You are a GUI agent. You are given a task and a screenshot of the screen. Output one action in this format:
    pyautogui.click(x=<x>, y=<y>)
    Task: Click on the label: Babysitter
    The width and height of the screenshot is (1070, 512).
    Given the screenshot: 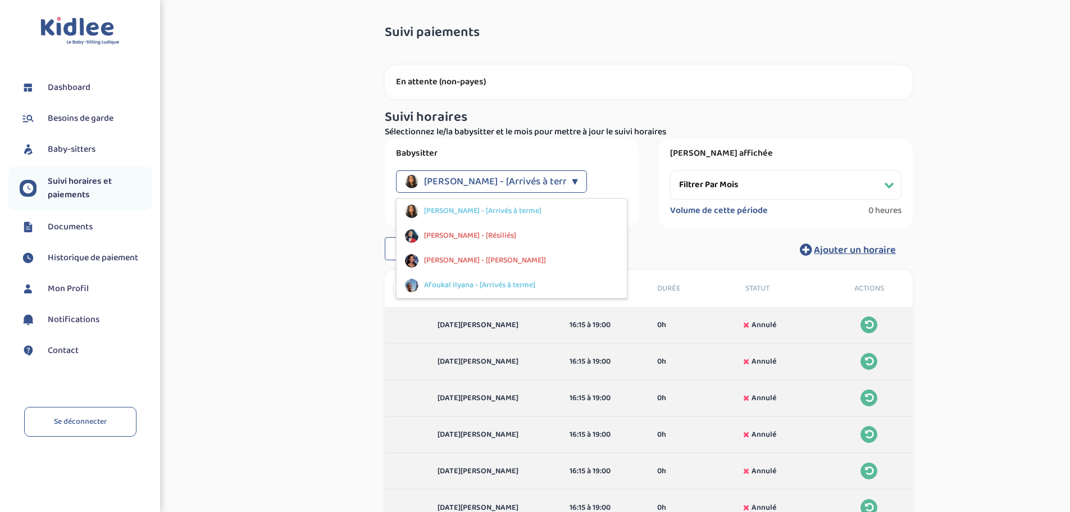 What is the action you would take?
    pyautogui.click(x=512, y=153)
    